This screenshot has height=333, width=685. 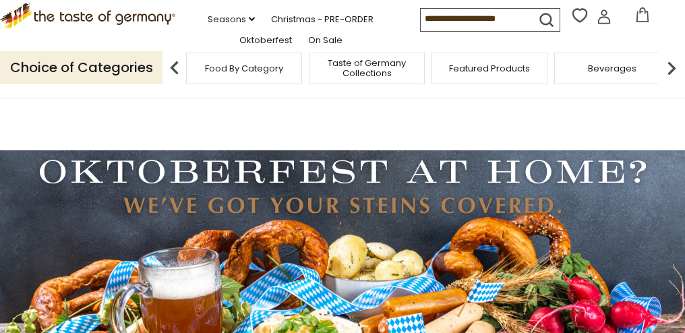 What do you see at coordinates (325, 40) in the screenshot?
I see `a: On Sale` at bounding box center [325, 40].